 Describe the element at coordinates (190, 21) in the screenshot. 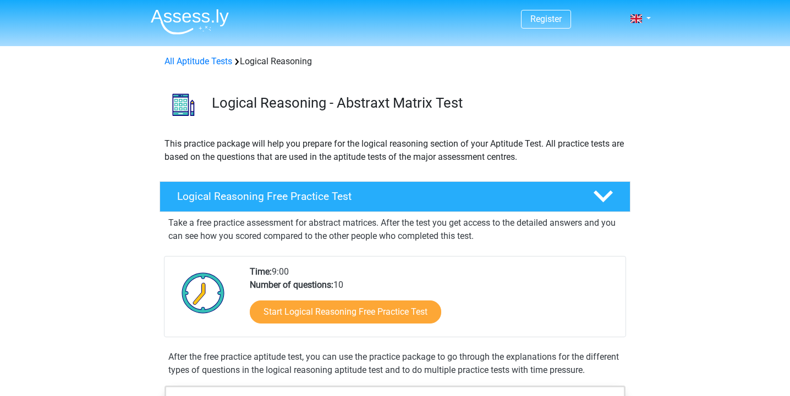

I see `img: Assessly` at that location.